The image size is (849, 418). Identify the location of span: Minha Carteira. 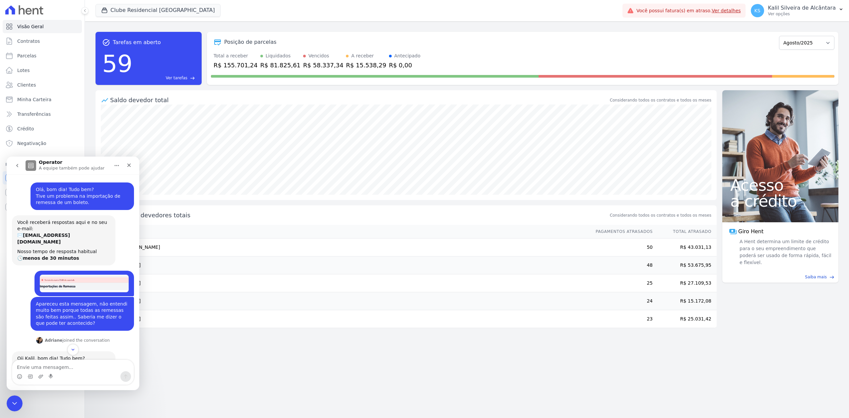
(34, 99).